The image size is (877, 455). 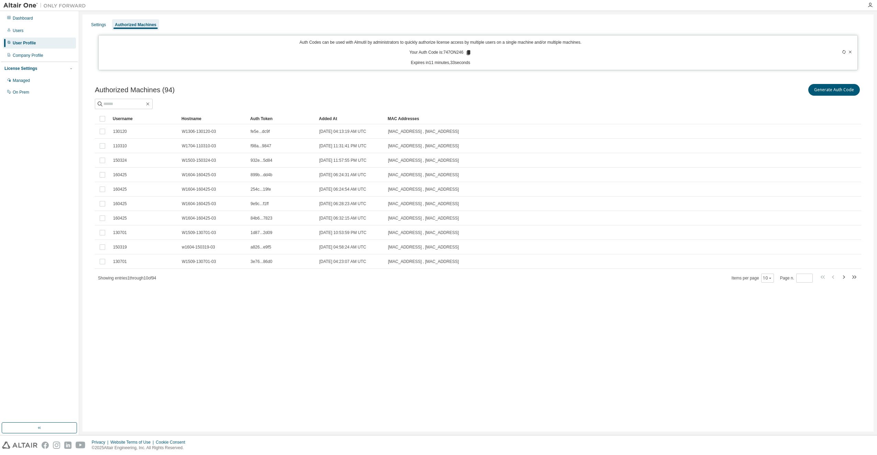 I want to click on img: Altair One, so click(x=46, y=6).